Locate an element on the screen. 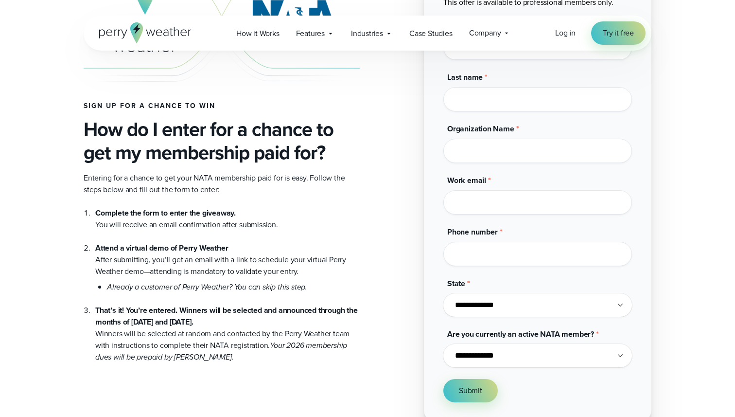 The image size is (735, 417). li: Winners will be selected at random and contacted by the Perry Weather team with instructions to c... is located at coordinates (228, 328).